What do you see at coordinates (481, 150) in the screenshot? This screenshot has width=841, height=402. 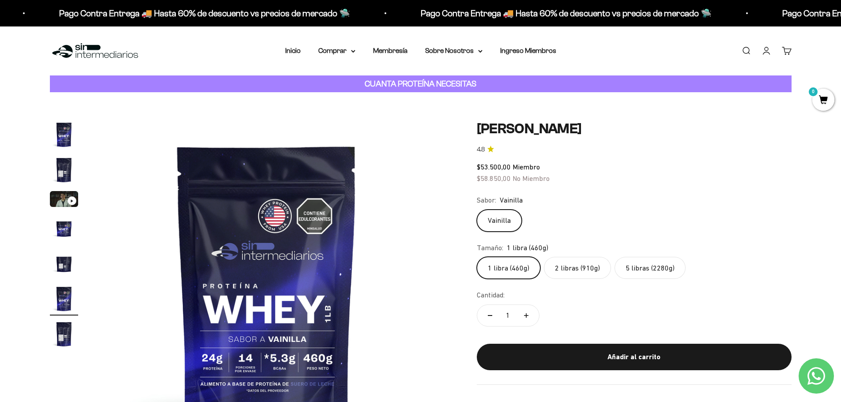 I see `span: 4.8` at bounding box center [481, 150].